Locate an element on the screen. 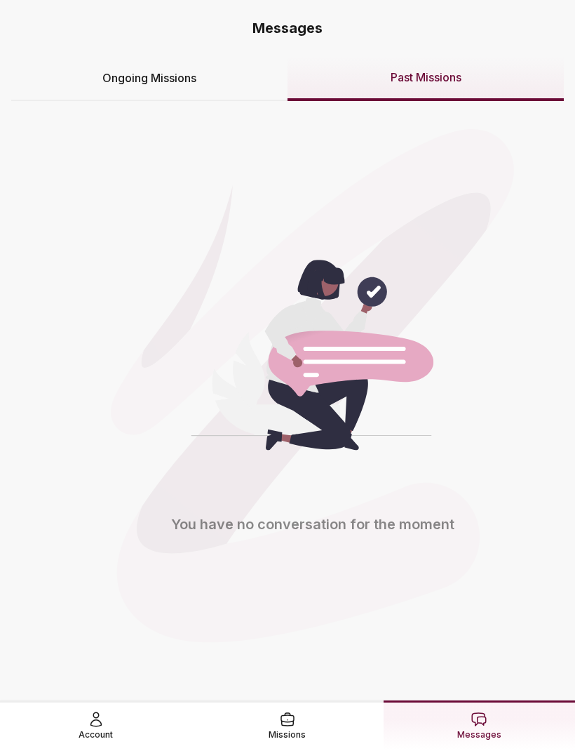 The image size is (575, 751). span: Missions is located at coordinates (287, 734).